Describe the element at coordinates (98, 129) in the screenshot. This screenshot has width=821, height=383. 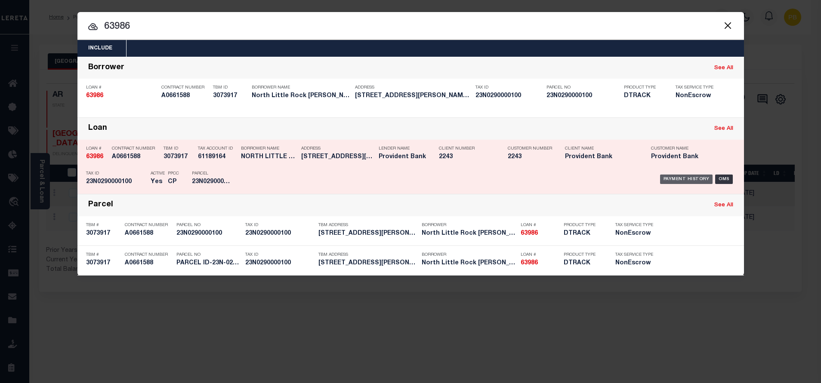
I see `div: Loan` at that location.